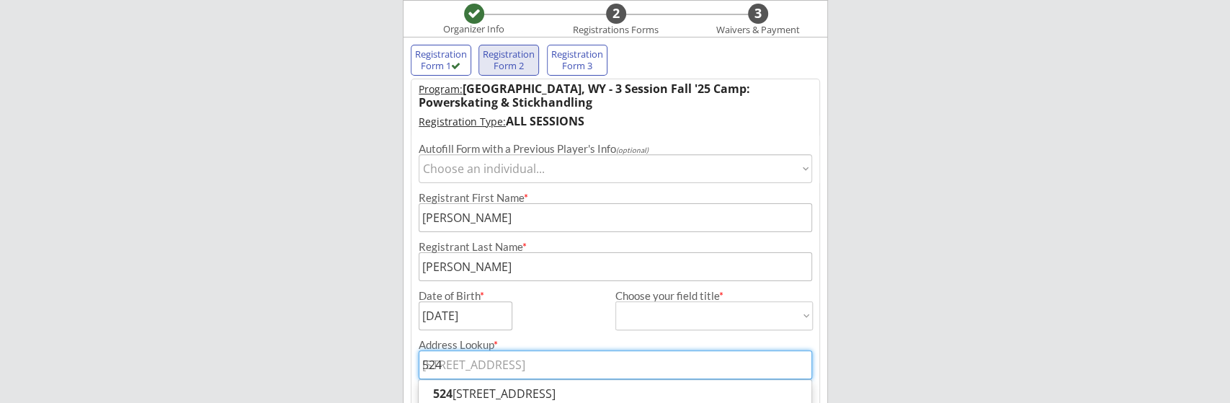 This screenshot has height=403, width=1230. What do you see at coordinates (545, 121) in the screenshot?
I see `strong: ALL SESSIONS` at bounding box center [545, 121].